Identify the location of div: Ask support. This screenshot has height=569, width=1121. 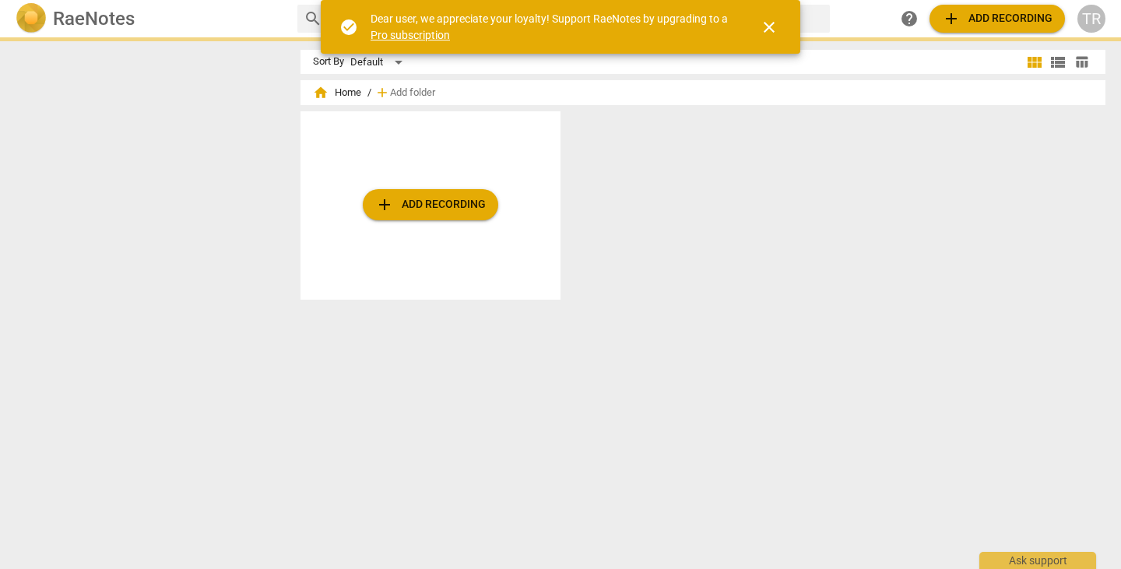
(1038, 560).